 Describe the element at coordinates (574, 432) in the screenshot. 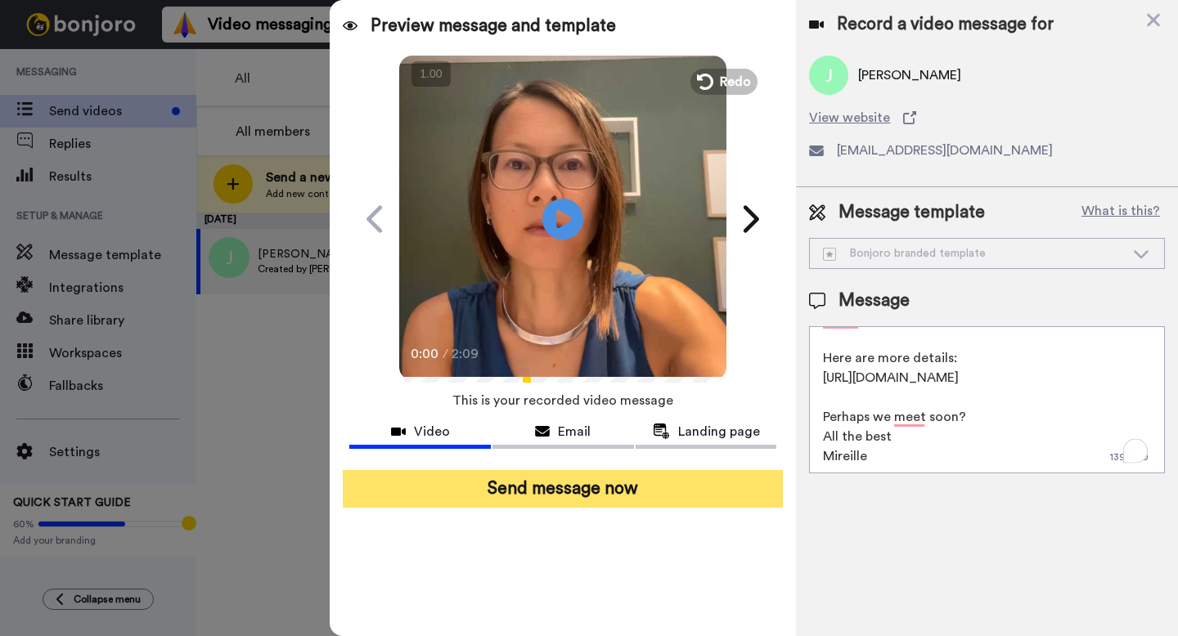

I see `span: Email` at that location.